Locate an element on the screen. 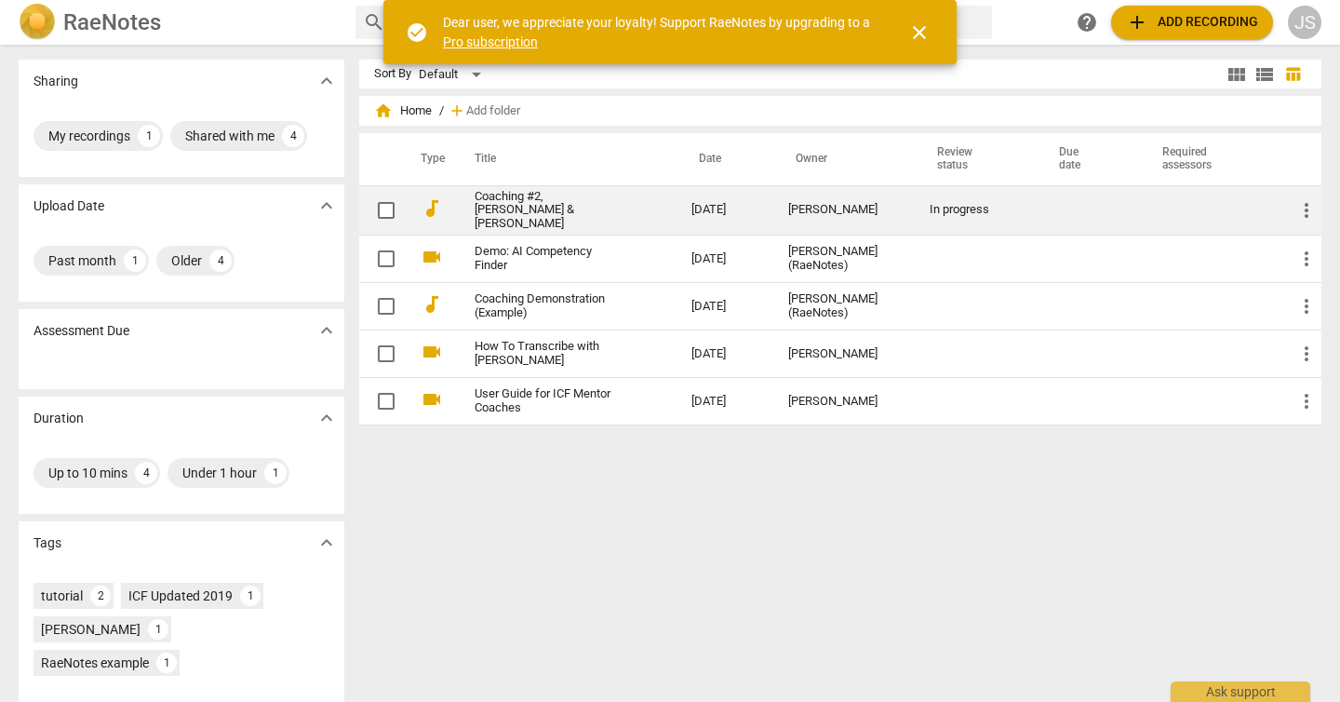 The height and width of the screenshot is (702, 1340). button: Table view is located at coordinates (1292, 74).